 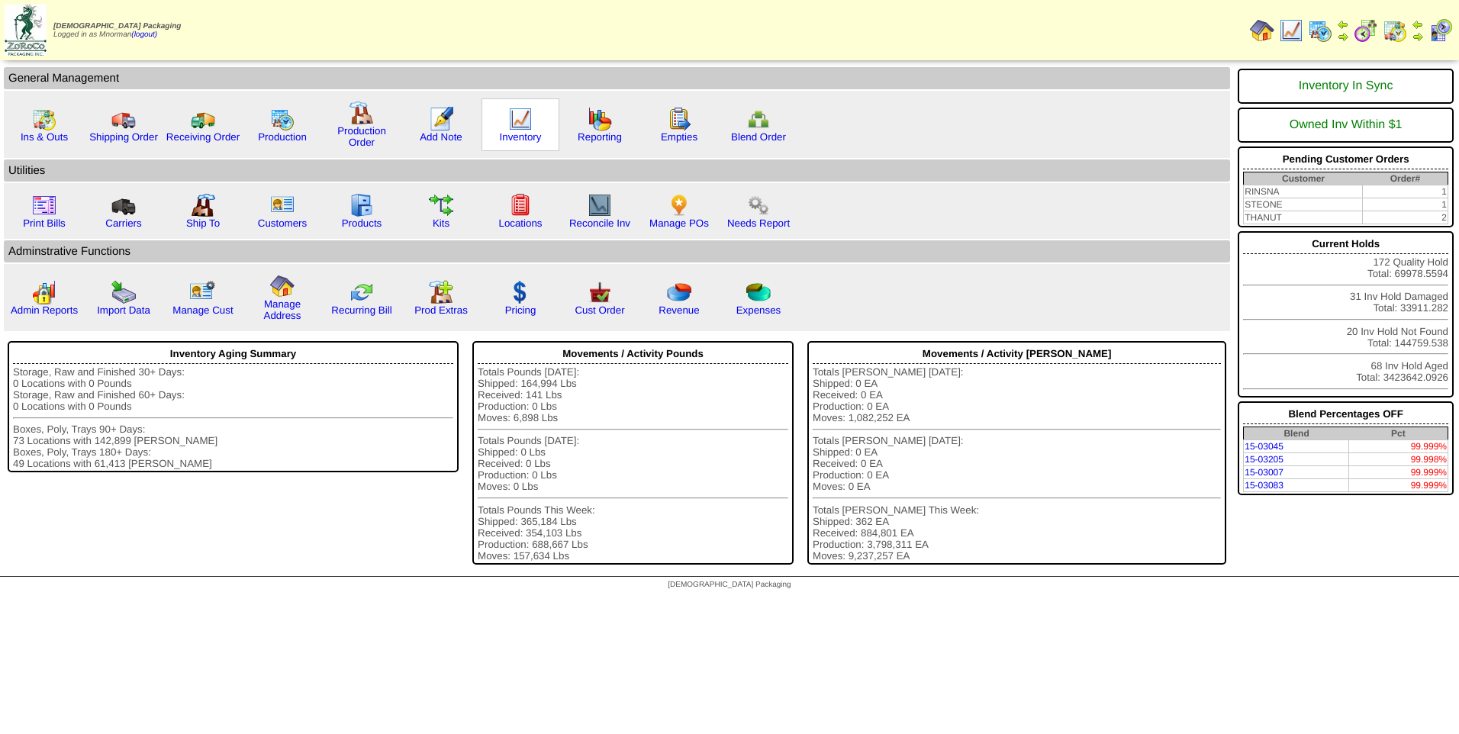 What do you see at coordinates (123, 223) in the screenshot?
I see `a: Carriers` at bounding box center [123, 223].